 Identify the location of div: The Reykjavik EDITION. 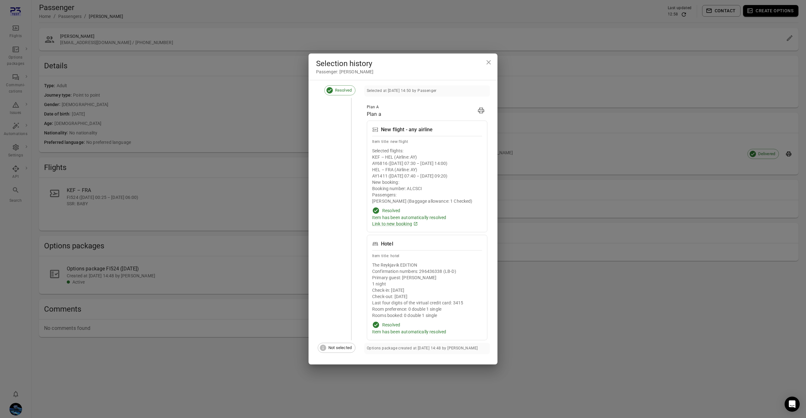
(427, 265).